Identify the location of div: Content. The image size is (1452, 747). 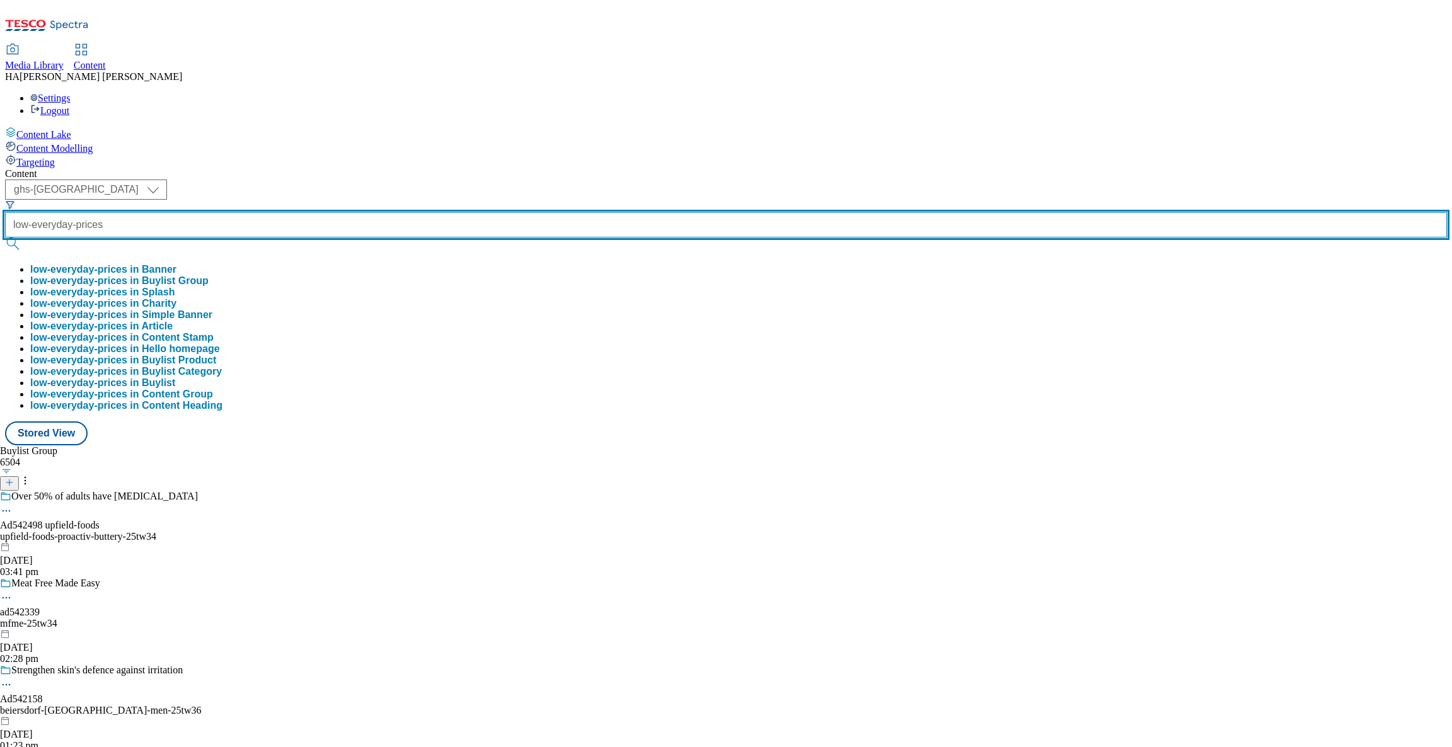
(726, 174).